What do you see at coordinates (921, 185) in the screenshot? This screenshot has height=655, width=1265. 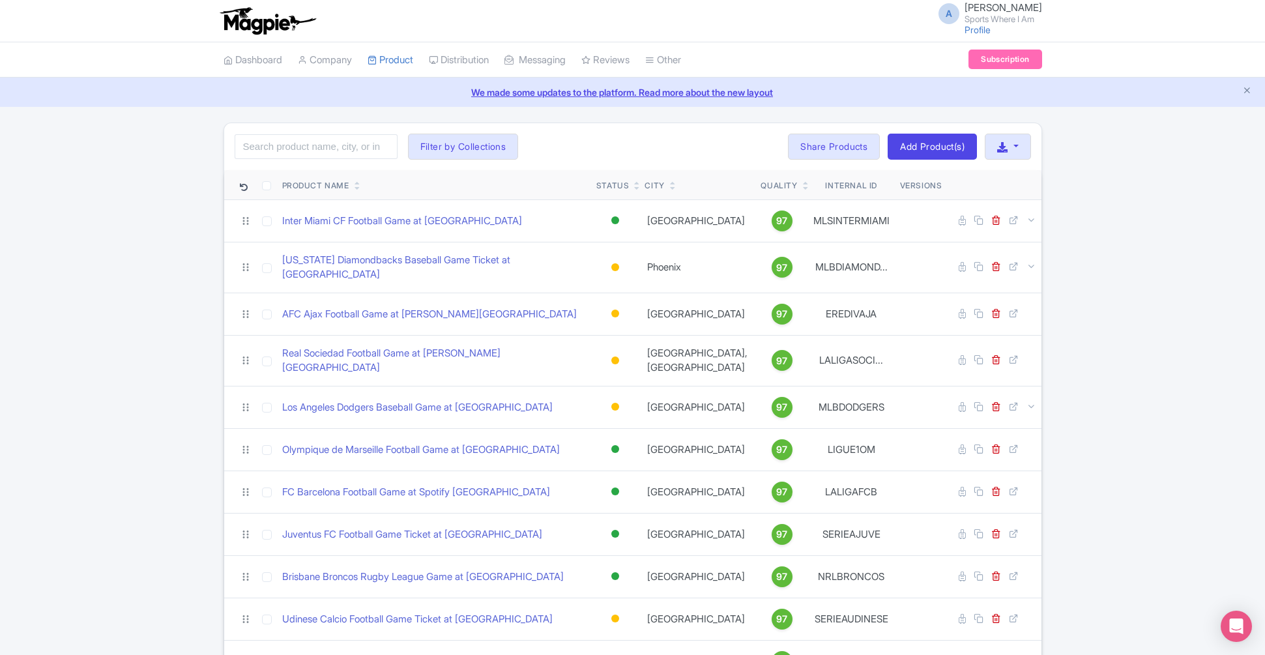 I see `th: Versions` at bounding box center [921, 185].